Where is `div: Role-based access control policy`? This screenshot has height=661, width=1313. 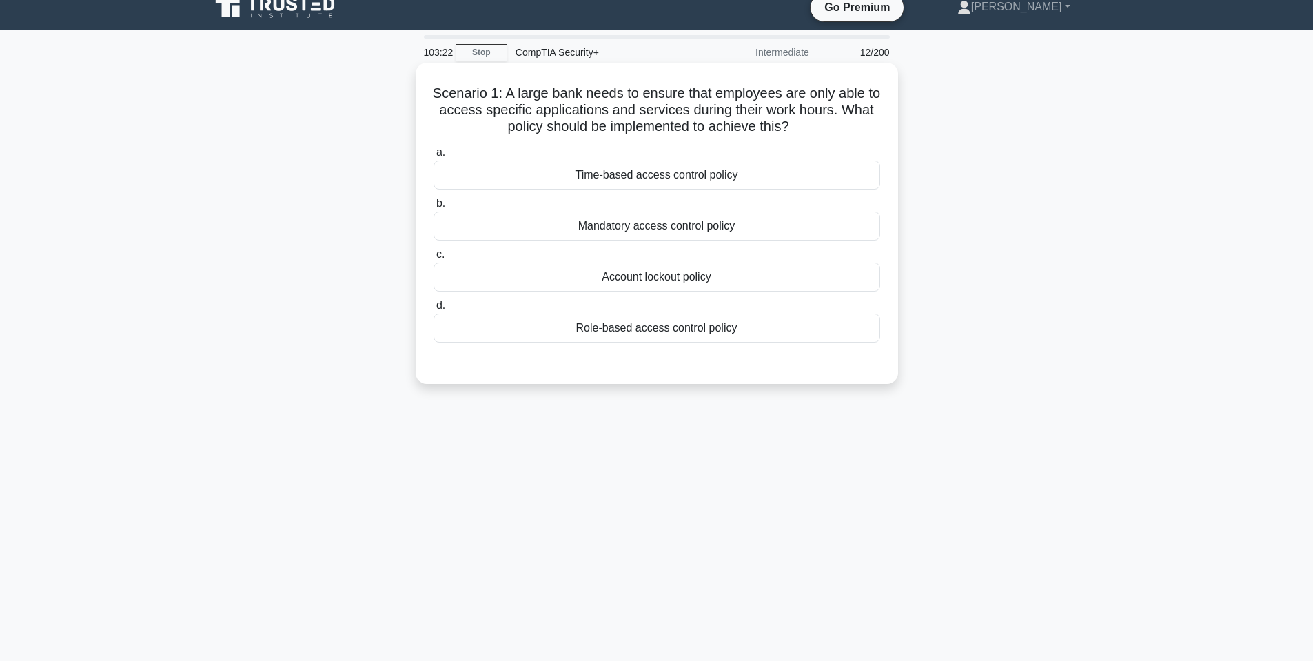
div: Role-based access control policy is located at coordinates (657, 328).